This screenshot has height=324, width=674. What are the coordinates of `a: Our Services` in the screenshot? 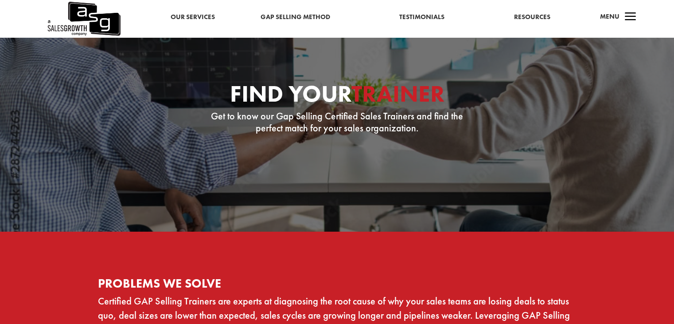 It's located at (193, 17).